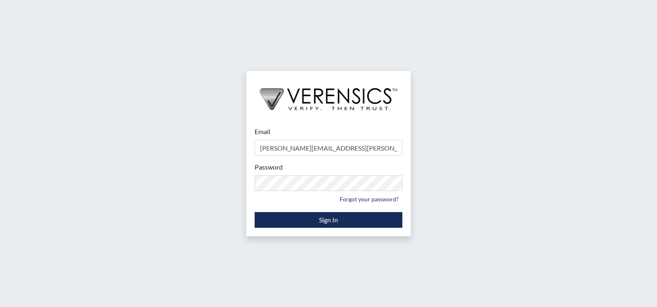  I want to click on img: logo-wide-black.2aad4157.png, so click(328, 95).